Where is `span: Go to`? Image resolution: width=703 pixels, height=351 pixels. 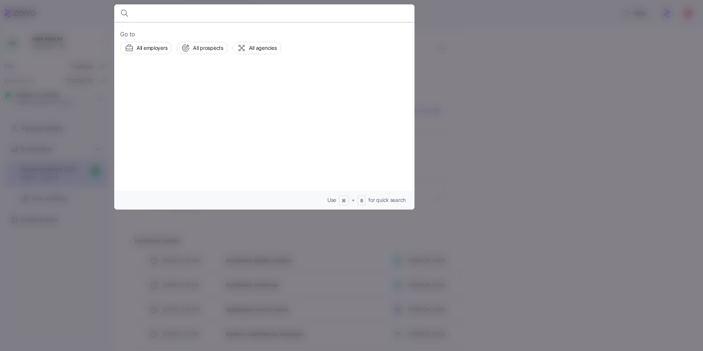 span: Go to is located at coordinates (264, 34).